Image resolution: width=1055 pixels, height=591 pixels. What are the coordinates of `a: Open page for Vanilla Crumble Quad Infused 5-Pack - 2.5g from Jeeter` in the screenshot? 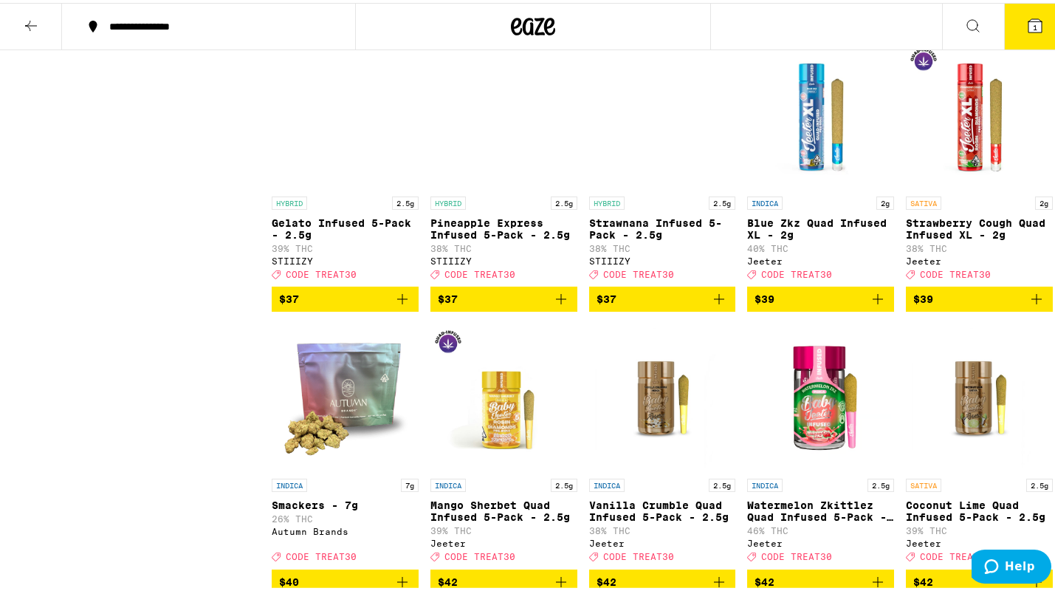 It's located at (662, 443).